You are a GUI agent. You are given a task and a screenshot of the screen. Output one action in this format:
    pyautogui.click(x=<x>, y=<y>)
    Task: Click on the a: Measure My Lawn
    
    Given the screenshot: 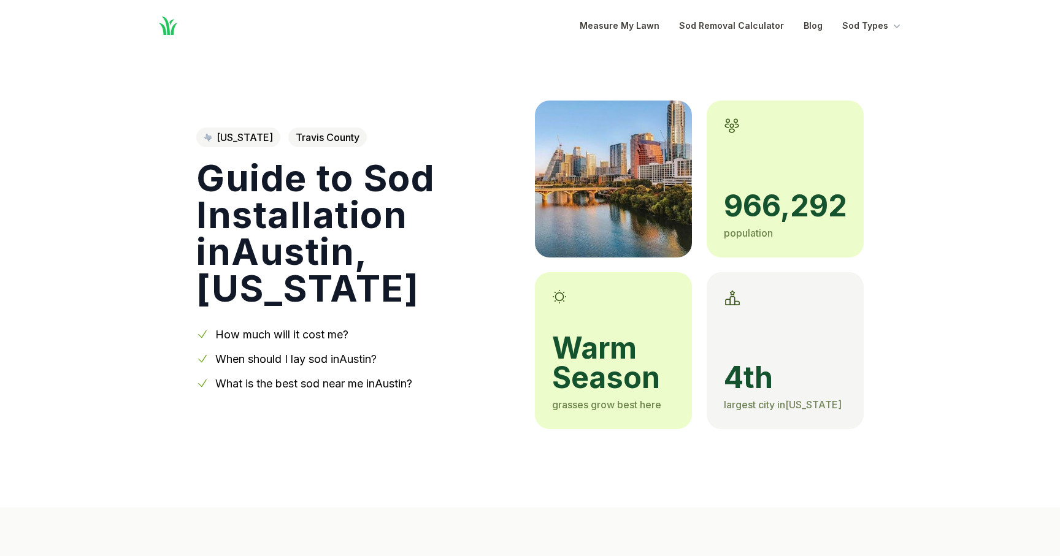 What is the action you would take?
    pyautogui.click(x=620, y=26)
    